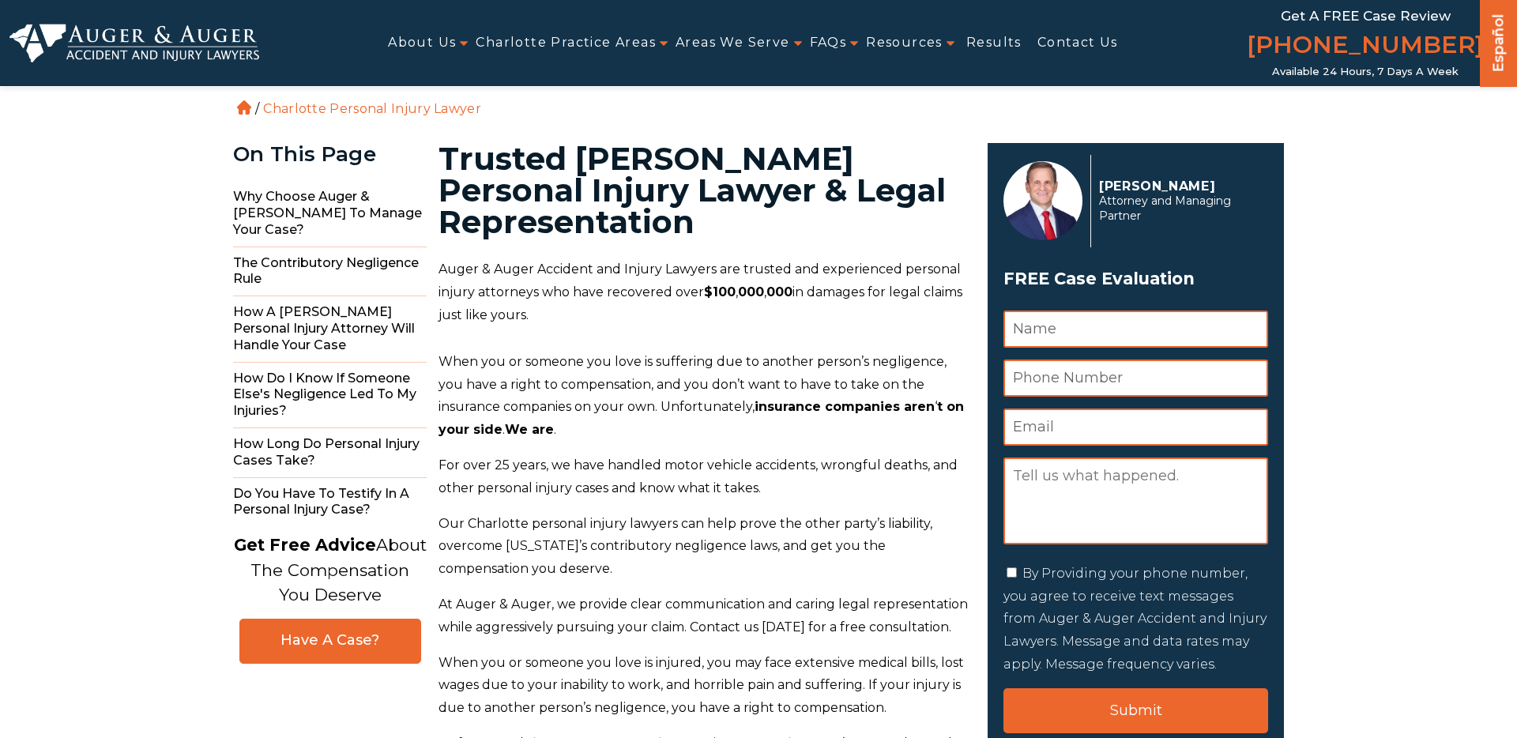 The width and height of the screenshot is (1517, 738). I want to click on a: About Us, so click(422, 43).